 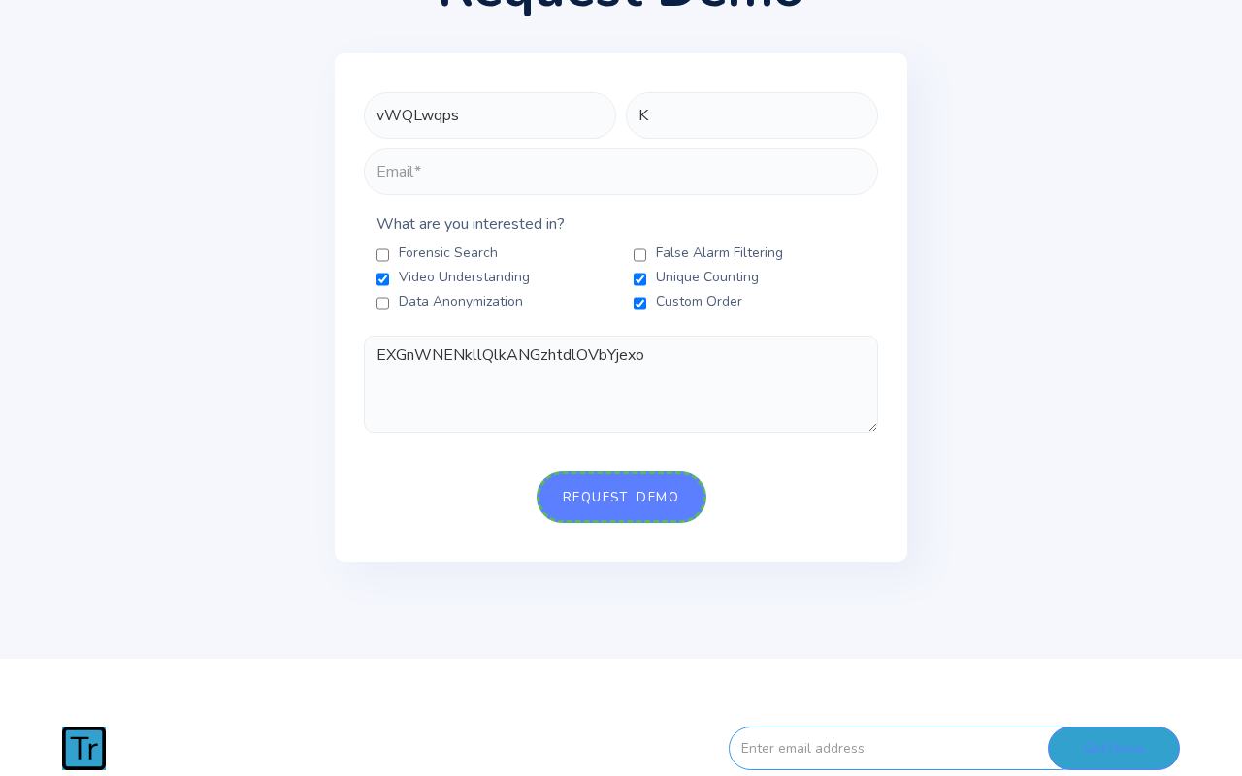 What do you see at coordinates (490, 115) in the screenshot?
I see `input: First Name*` at bounding box center [490, 115].